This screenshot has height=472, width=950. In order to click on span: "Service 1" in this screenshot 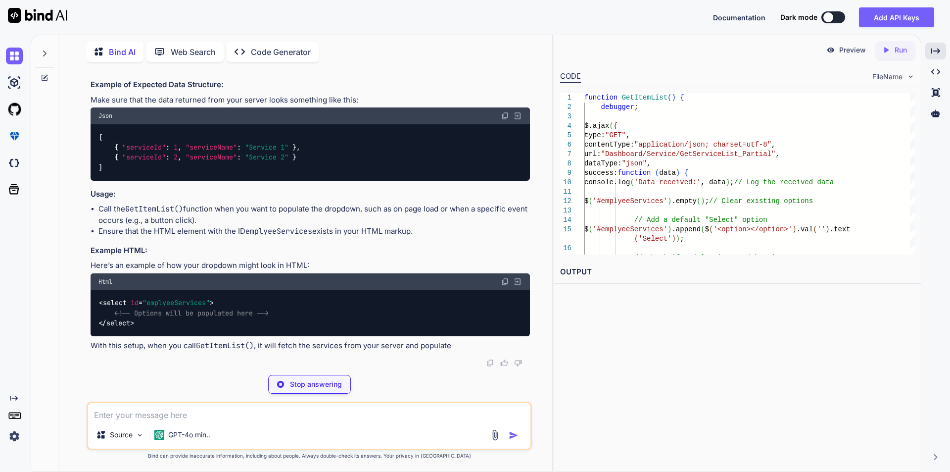, I will do `click(267, 147)`.